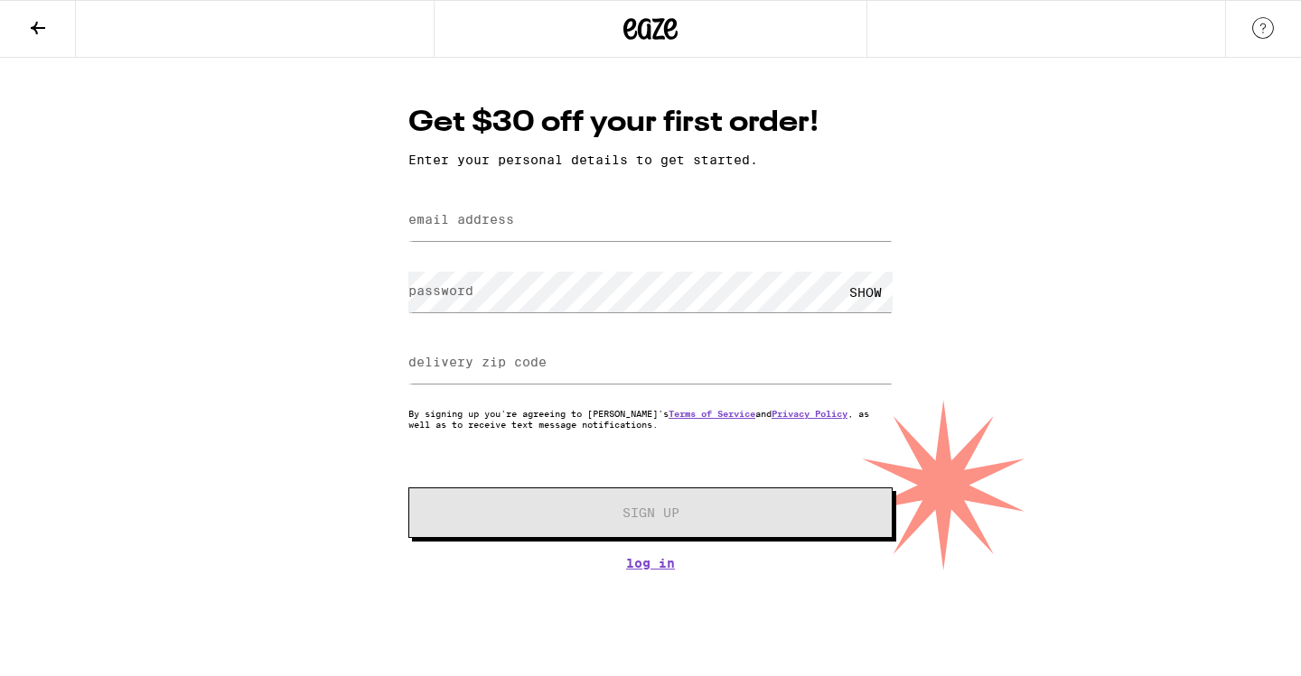  What do you see at coordinates (650, 513) in the screenshot?
I see `span: Sign Up` at bounding box center [650, 513].